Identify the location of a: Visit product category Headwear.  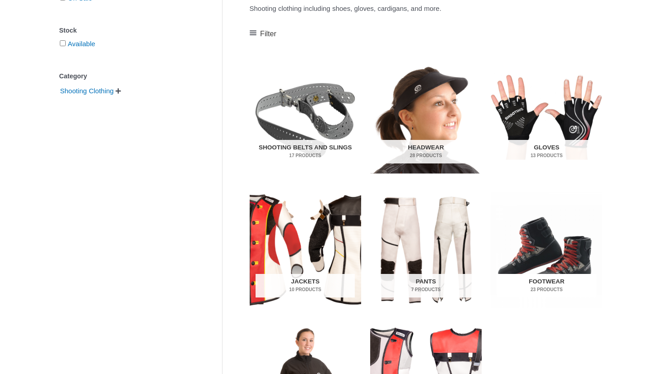
(426, 116).